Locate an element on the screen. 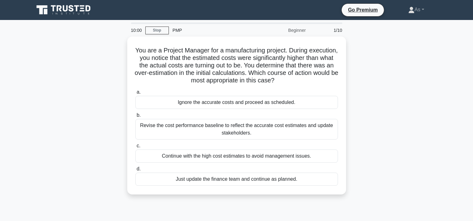 Image resolution: width=473 pixels, height=221 pixels. a: Go Premium is located at coordinates (362, 10).